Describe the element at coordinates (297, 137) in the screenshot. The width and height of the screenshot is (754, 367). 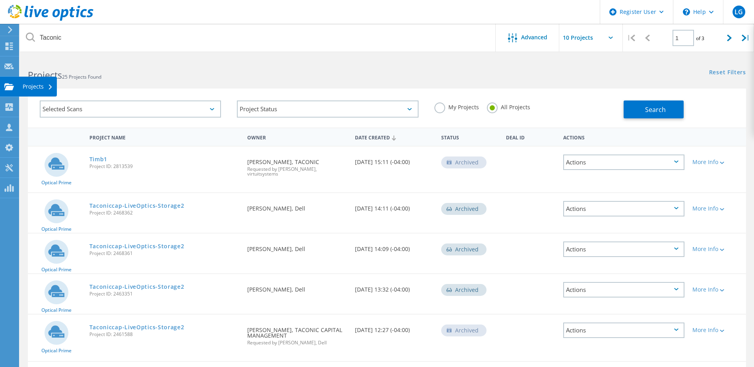
I see `div: Owner` at that location.